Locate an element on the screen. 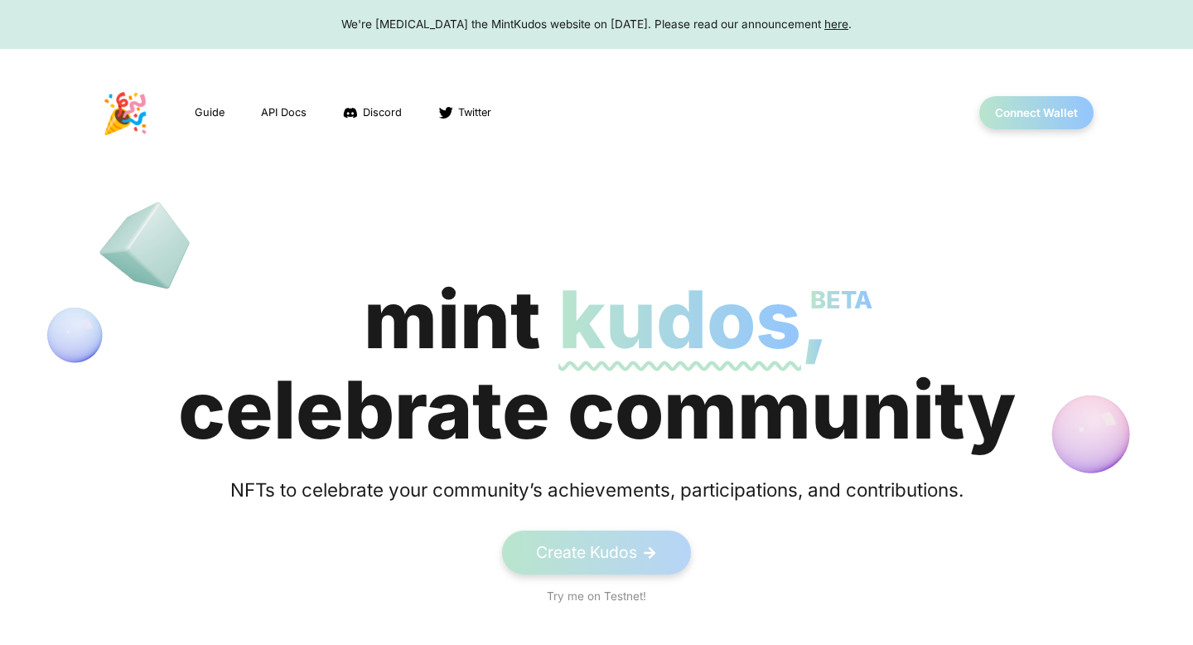  p: BETA is located at coordinates (841, 300).